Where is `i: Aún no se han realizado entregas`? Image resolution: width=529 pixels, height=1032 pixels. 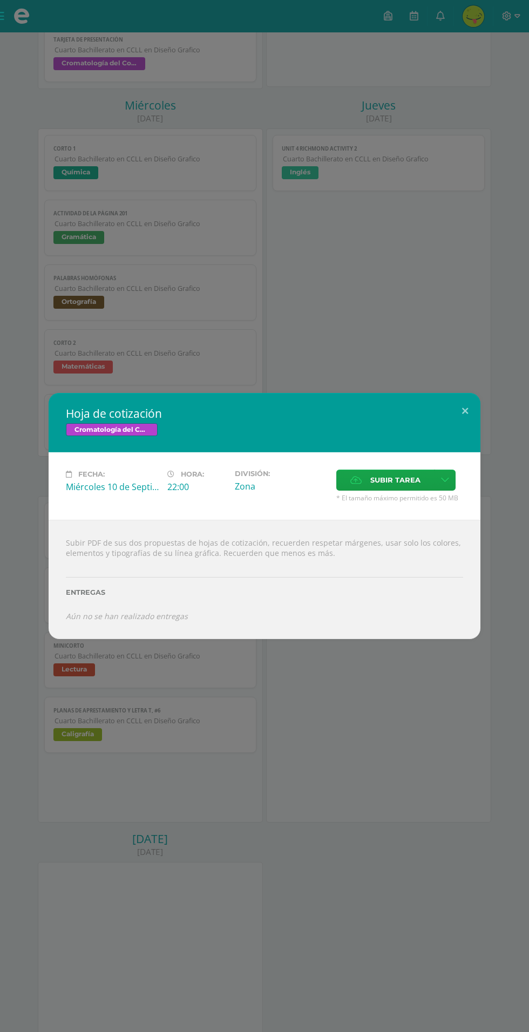
i: Aún no se han realizado entregas is located at coordinates (127, 616).